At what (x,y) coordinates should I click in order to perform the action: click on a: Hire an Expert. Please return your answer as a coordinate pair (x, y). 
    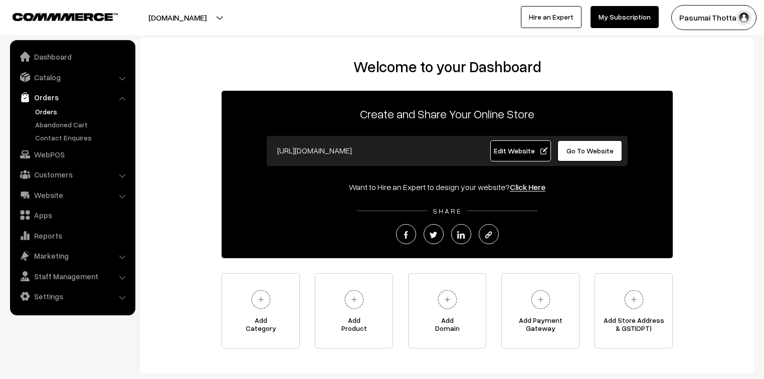
    Looking at the image, I should click on (551, 17).